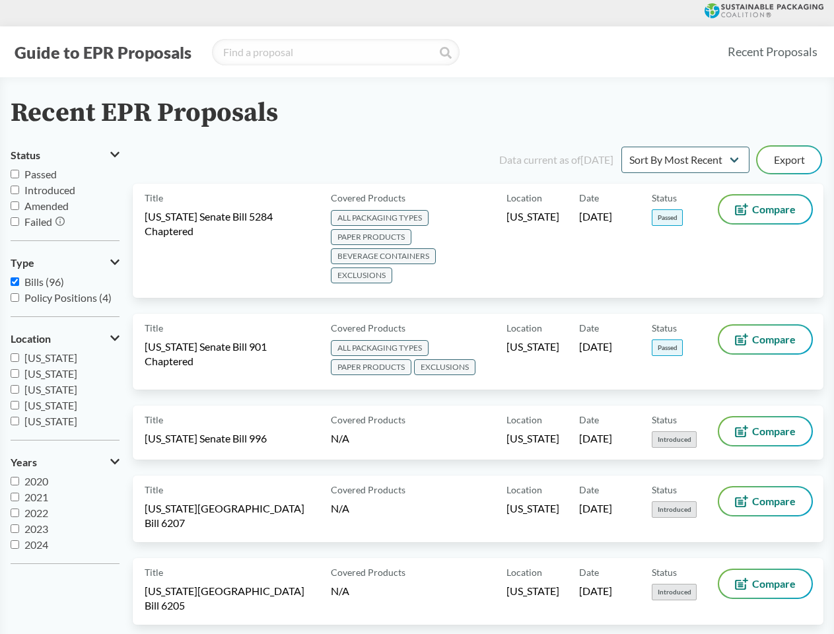 Image resolution: width=834 pixels, height=634 pixels. What do you see at coordinates (22, 263) in the screenshot?
I see `span: Type` at bounding box center [22, 263].